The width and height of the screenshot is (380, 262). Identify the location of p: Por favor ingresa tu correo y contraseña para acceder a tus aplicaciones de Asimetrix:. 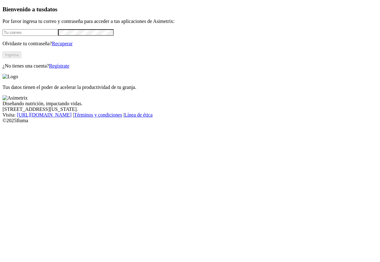
(190, 21).